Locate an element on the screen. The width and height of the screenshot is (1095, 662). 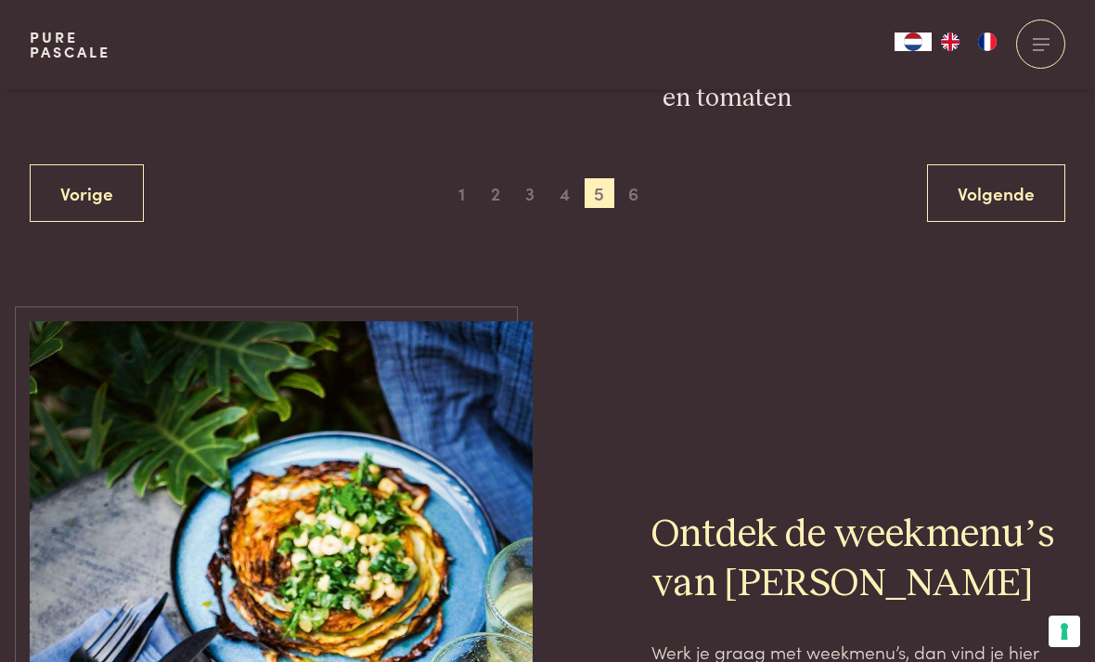
a: FR is located at coordinates (988, 42).